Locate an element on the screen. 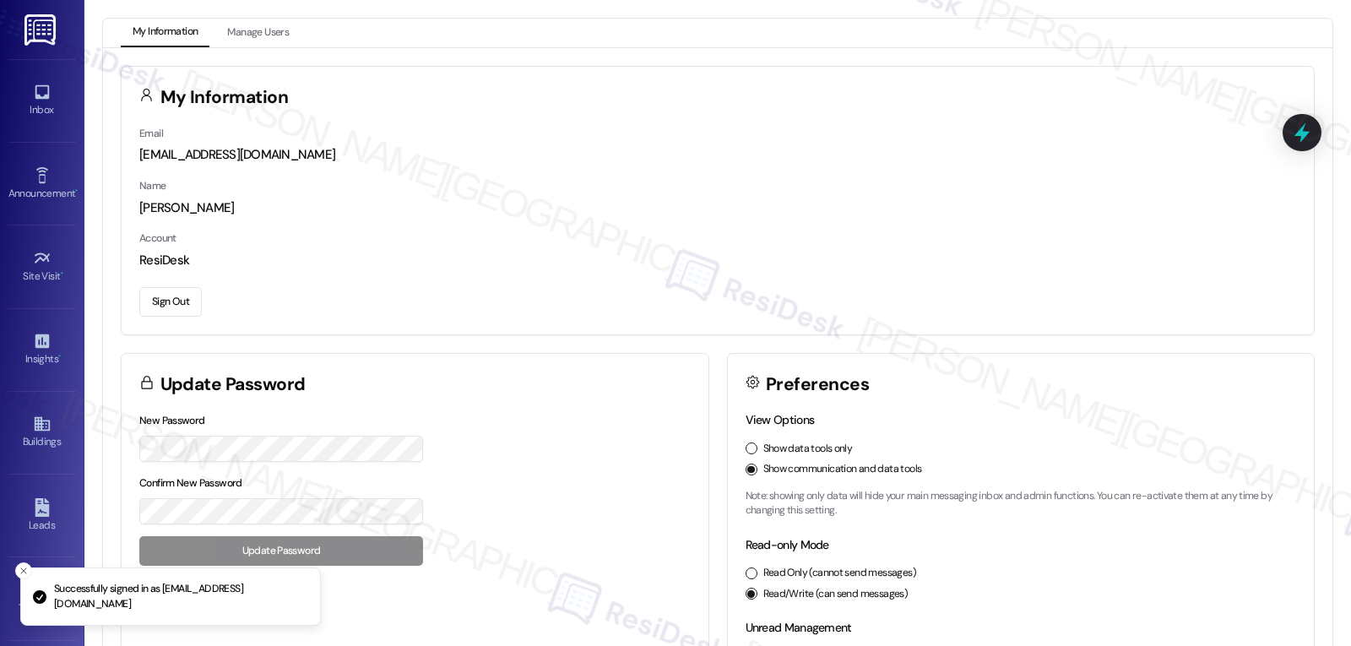 Image resolution: width=1351 pixels, height=646 pixels. p: Note: showing only data will hide your main messaging inbox and admin functions. You can re-activ... is located at coordinates (1021, 503).